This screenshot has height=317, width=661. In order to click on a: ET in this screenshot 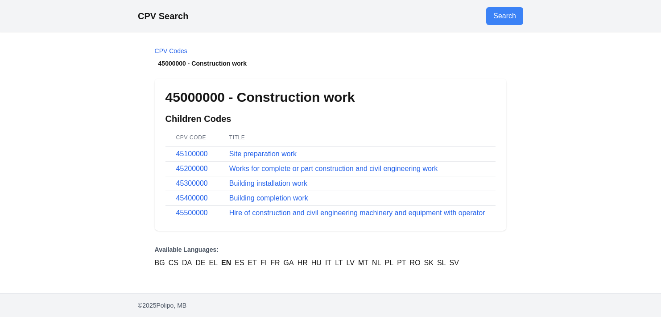, I will do `click(252, 263)`.